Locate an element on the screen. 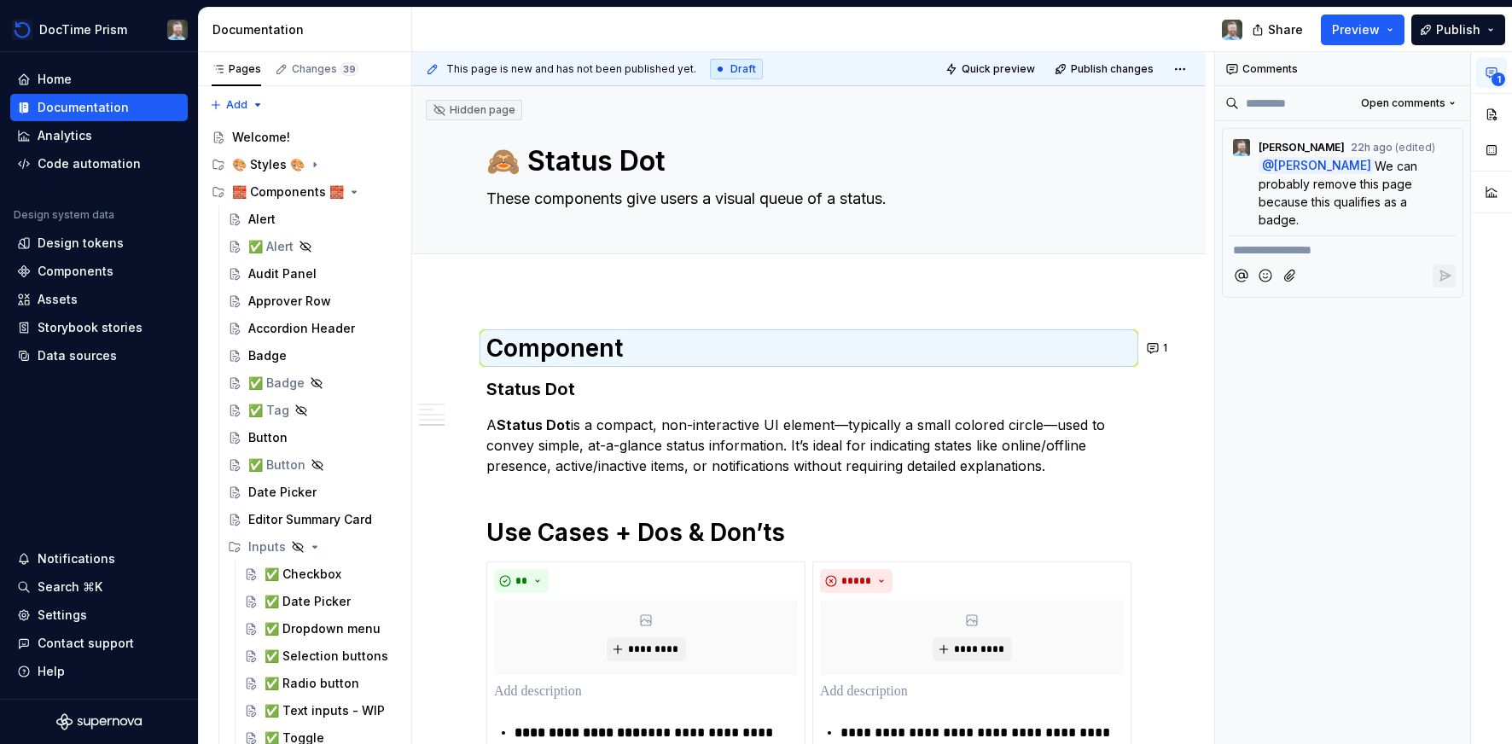  div: ✅ Tag is located at coordinates (269, 411).